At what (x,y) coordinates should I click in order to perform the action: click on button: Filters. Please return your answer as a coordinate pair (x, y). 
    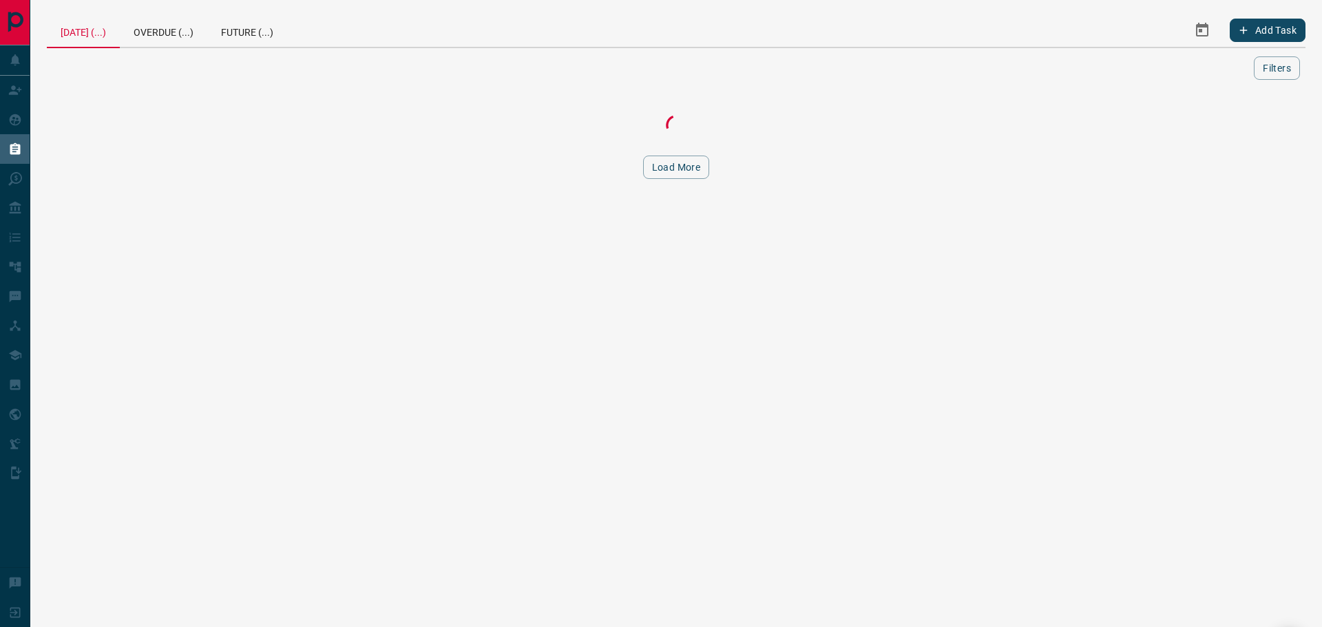
    Looking at the image, I should click on (1277, 68).